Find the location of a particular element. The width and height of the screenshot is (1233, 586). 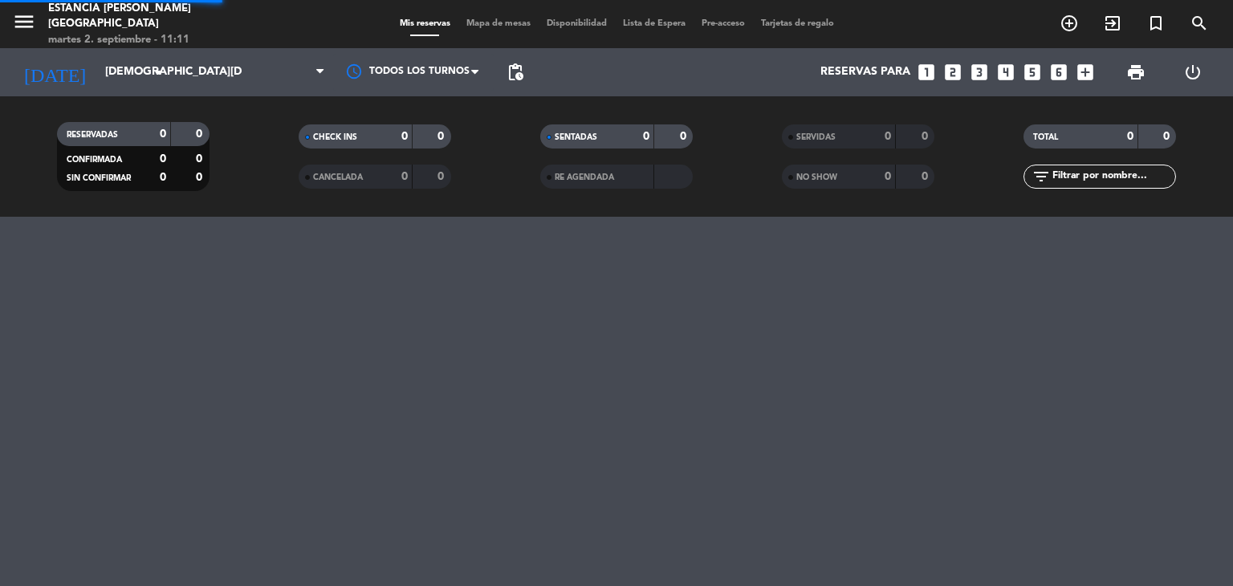

span: SIN CONFIRMAR is located at coordinates (99, 178).